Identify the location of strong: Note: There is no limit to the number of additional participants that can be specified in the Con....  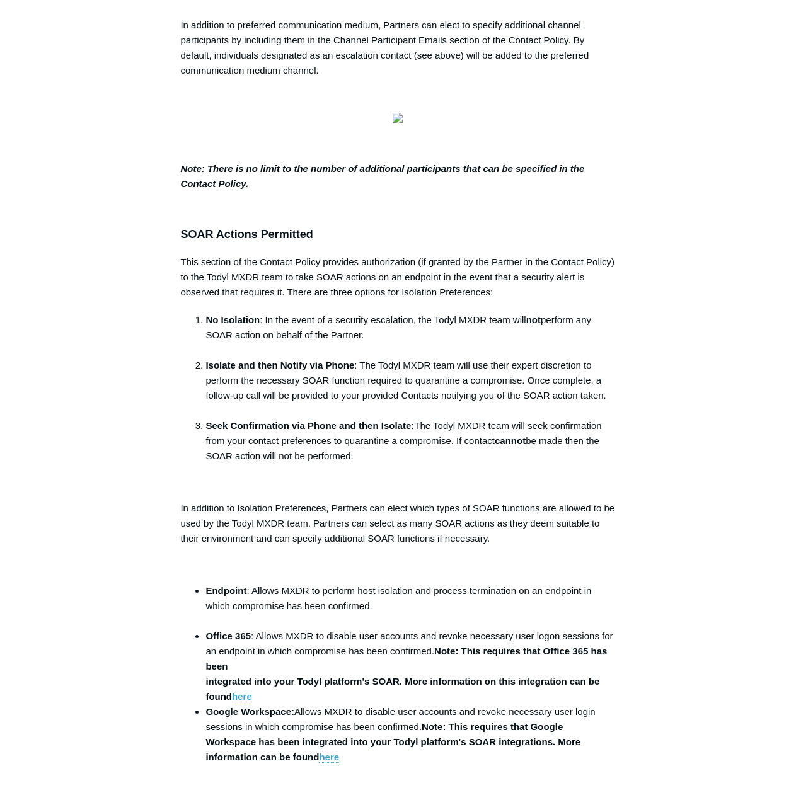
(382, 176).